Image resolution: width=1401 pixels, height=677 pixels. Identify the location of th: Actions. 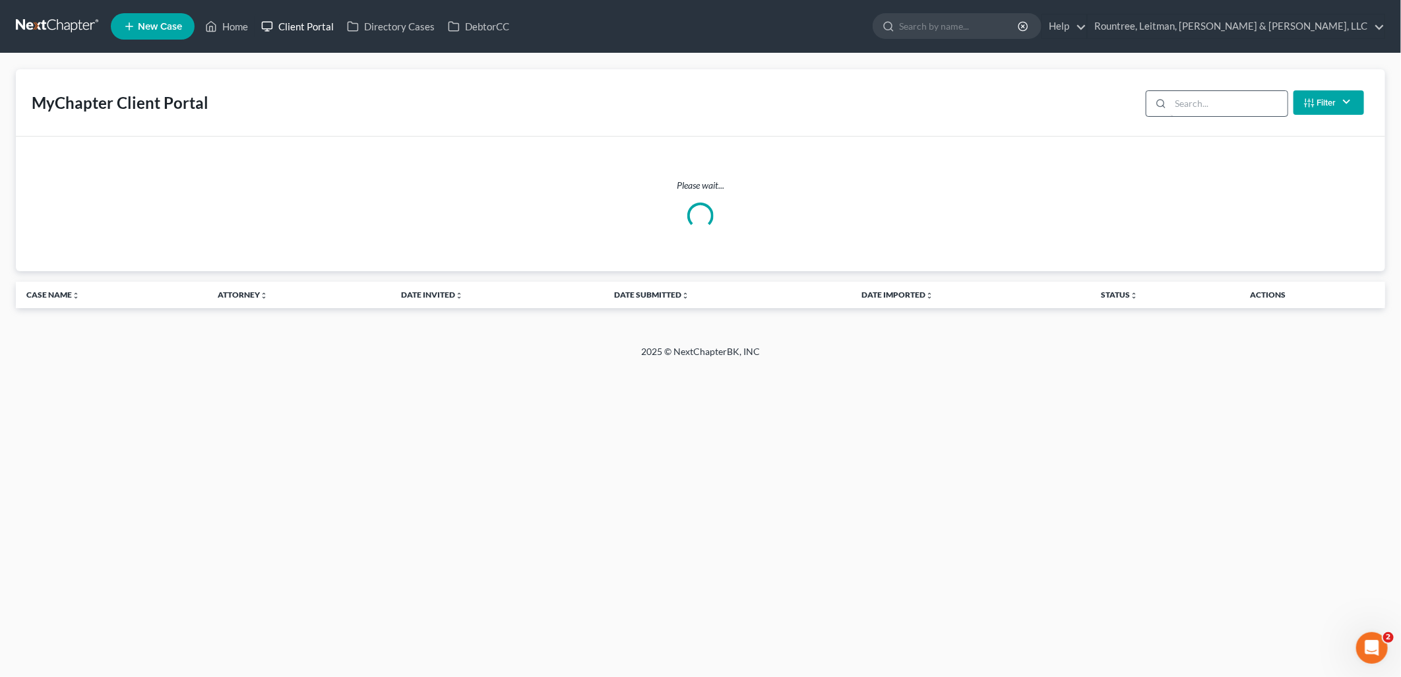
(1312, 295).